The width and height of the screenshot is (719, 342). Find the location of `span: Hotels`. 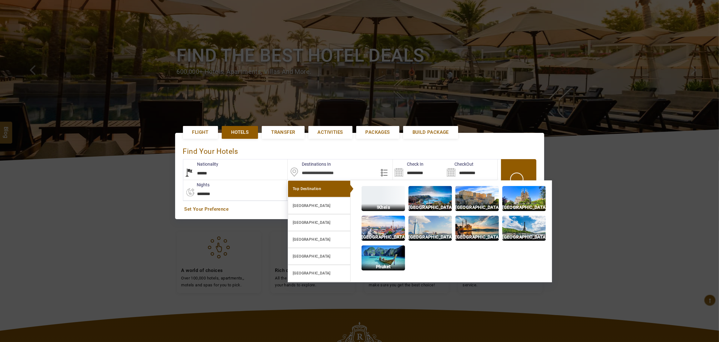

span: Hotels is located at coordinates (240, 132).